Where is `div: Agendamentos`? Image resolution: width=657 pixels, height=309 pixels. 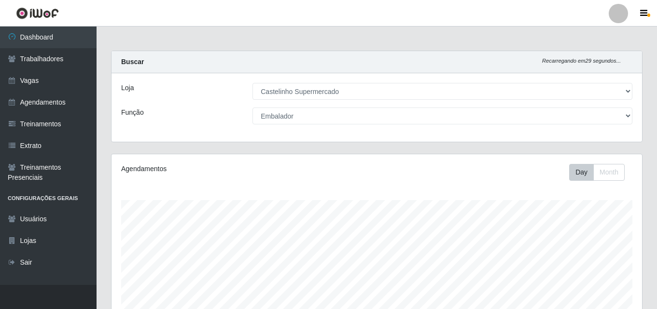 div: Agendamentos is located at coordinates (223, 169).